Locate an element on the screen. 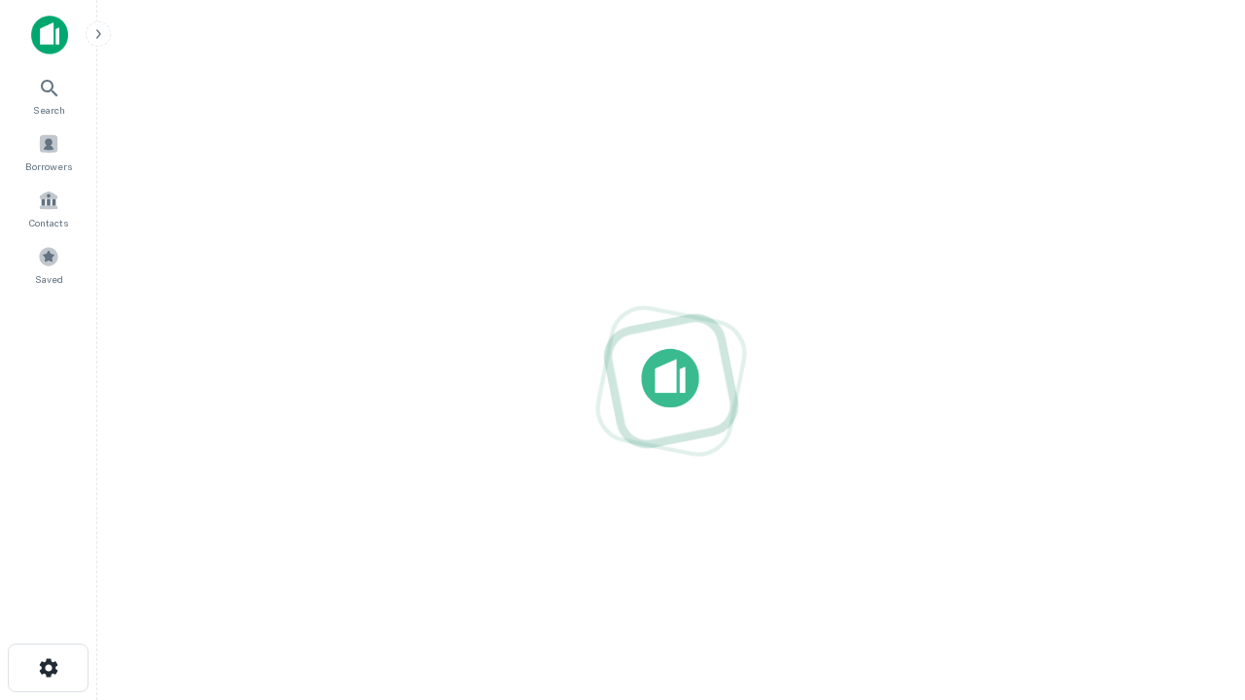 The height and width of the screenshot is (700, 1245). a: Borrowers is located at coordinates (49, 152).